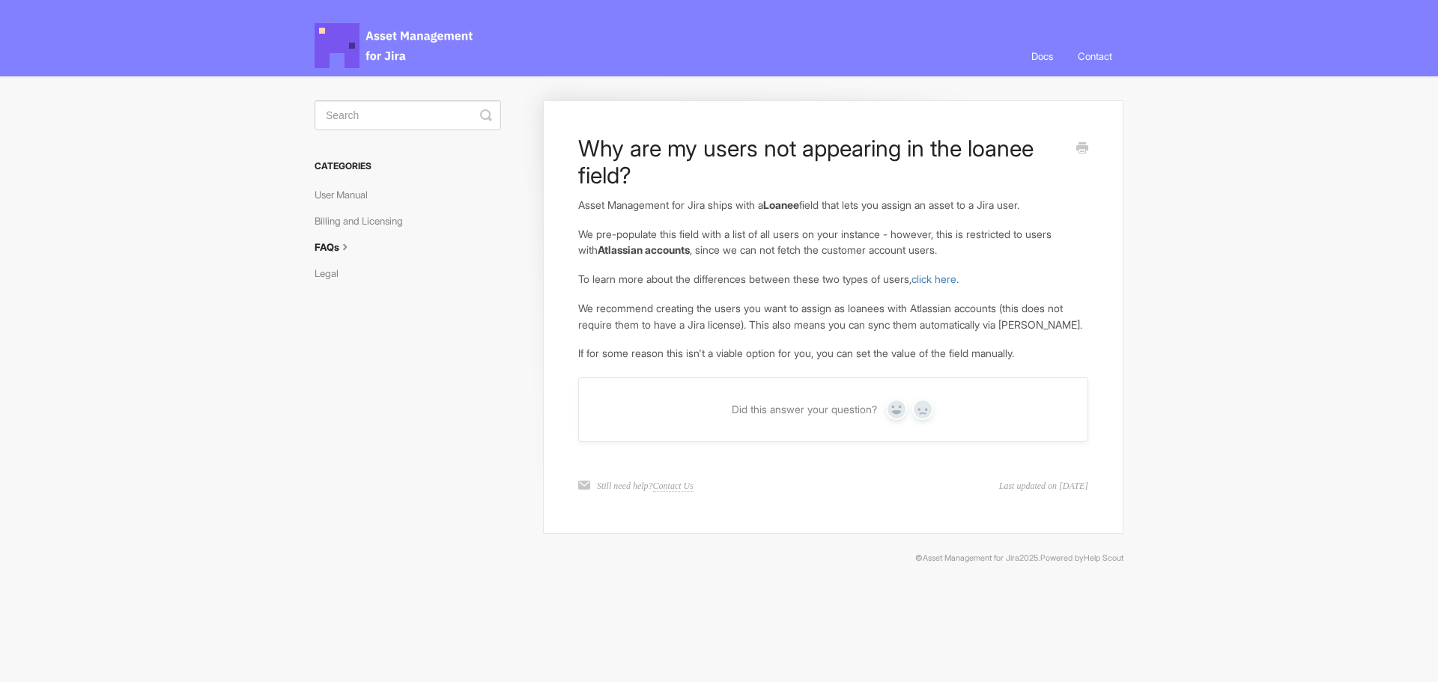 The height and width of the screenshot is (682, 1438). Describe the element at coordinates (407, 166) in the screenshot. I see `h3: Categories` at that location.